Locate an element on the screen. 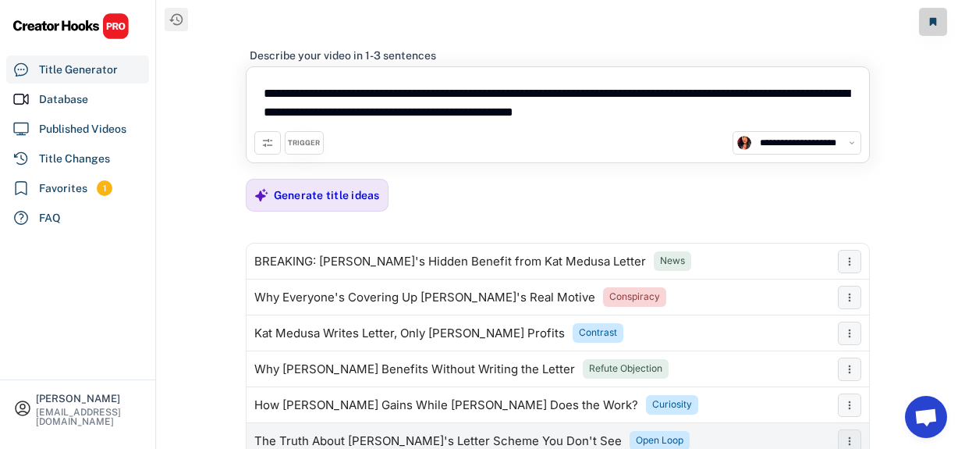 Image resolution: width=958 pixels, height=449 pixels. img: channels4_profile.jpg is located at coordinates (745, 143).